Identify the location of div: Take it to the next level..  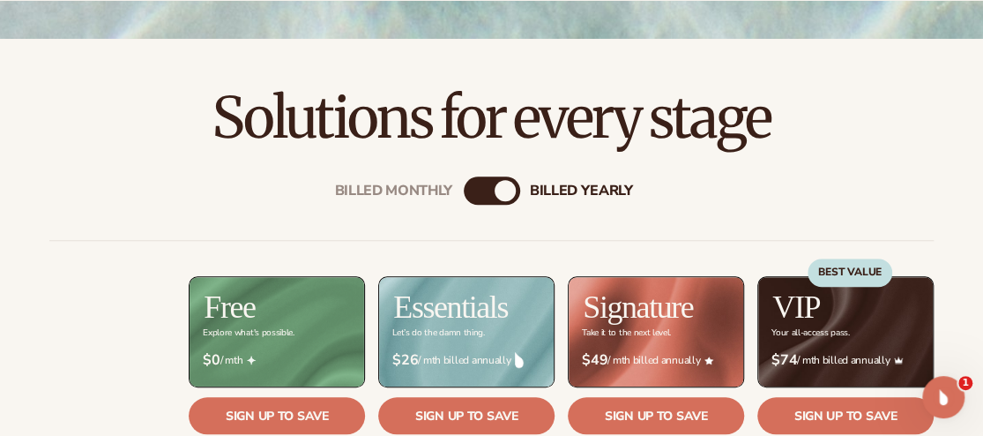
(626, 332).